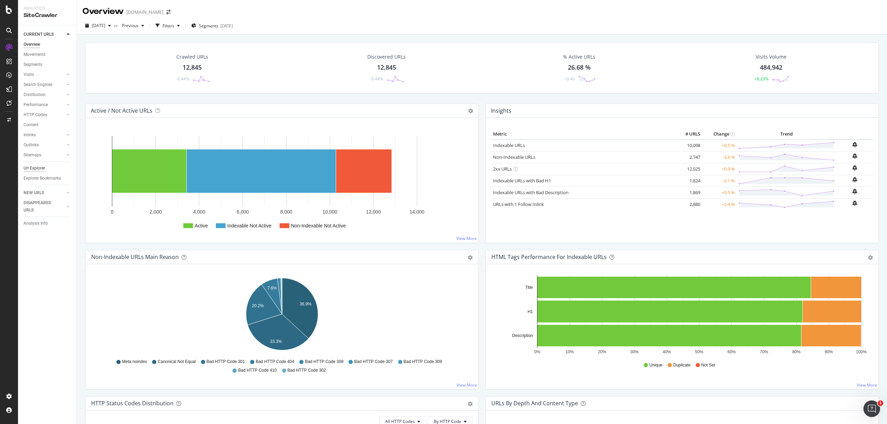  What do you see at coordinates (122, 110) in the screenshot?
I see `h4: Active / Not Active URLs` at bounding box center [122, 110].